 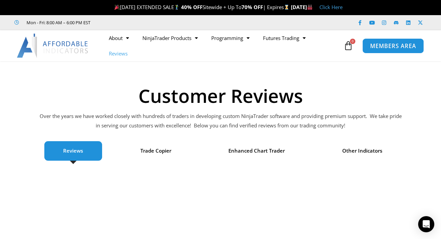 What do you see at coordinates (331, 7) in the screenshot?
I see `a: Click Here` at bounding box center [331, 7].